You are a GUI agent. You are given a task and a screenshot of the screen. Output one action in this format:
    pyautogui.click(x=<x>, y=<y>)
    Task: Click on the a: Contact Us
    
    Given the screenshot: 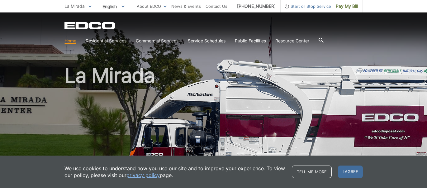 What is the action you would take?
    pyautogui.click(x=216, y=6)
    